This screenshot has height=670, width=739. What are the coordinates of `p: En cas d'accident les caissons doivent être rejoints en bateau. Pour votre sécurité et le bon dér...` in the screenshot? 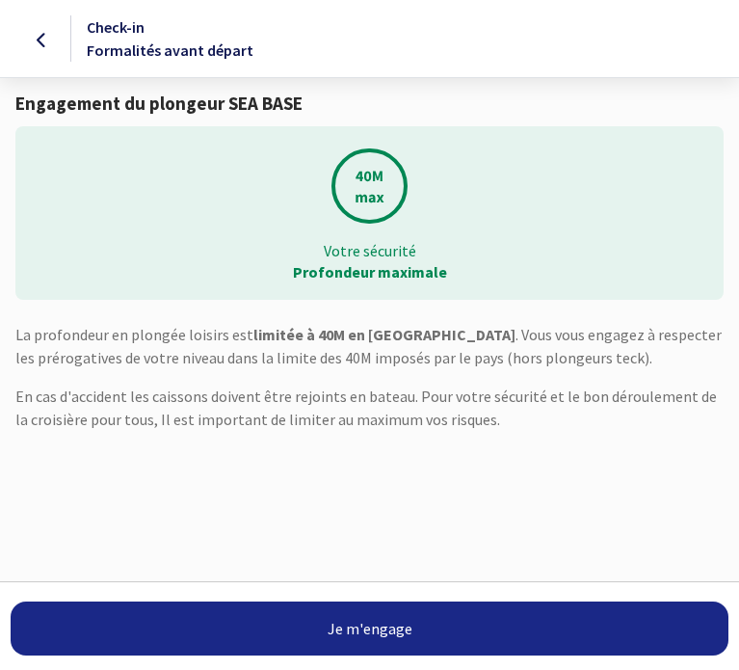 It's located at (369, 408).